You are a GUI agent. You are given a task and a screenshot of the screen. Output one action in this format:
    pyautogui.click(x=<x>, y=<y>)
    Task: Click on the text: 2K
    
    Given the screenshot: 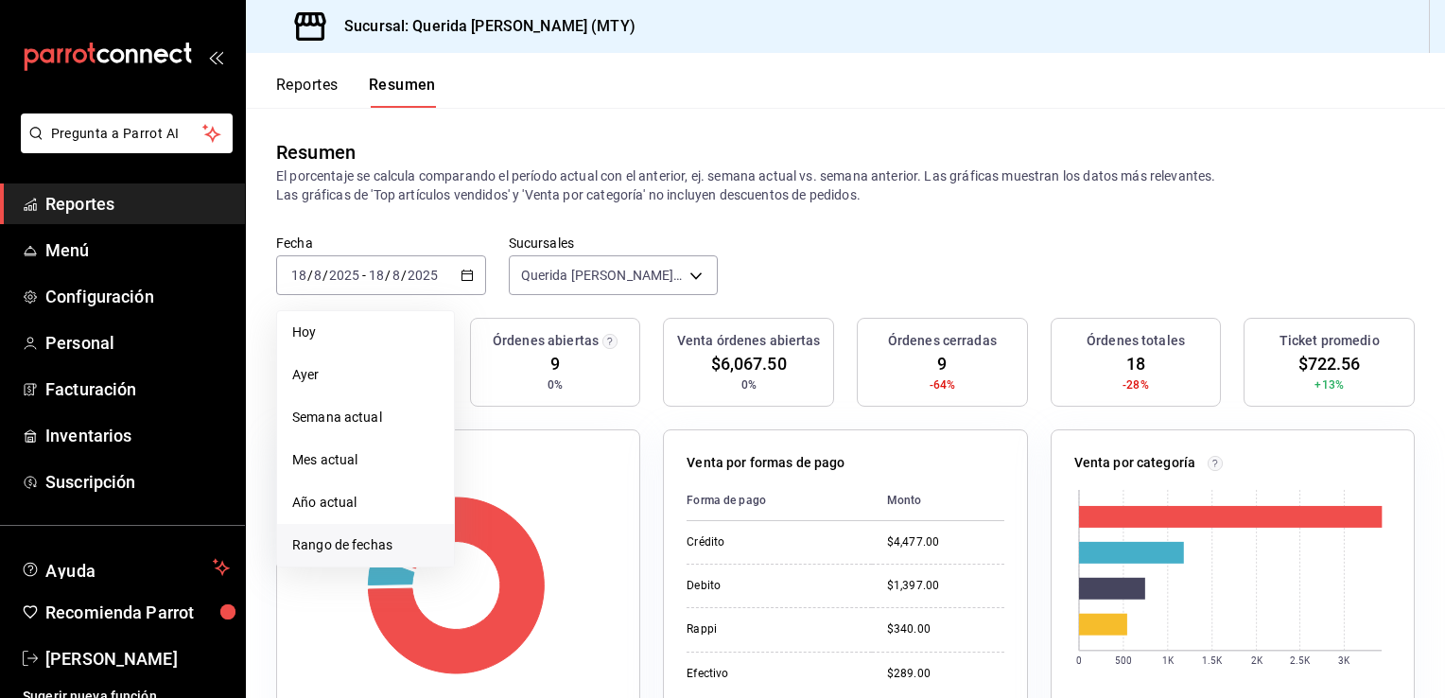 What is the action you would take?
    pyautogui.click(x=1257, y=660)
    